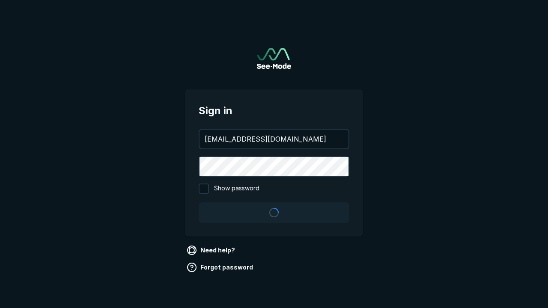  What do you see at coordinates (274, 58) in the screenshot?
I see `a: Go to sign in` at bounding box center [274, 58].